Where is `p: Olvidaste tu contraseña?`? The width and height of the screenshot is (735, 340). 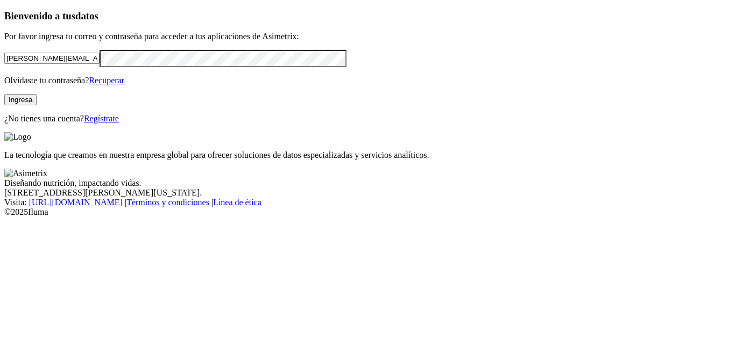
p: Olvidaste tu contraseña? is located at coordinates (367, 81).